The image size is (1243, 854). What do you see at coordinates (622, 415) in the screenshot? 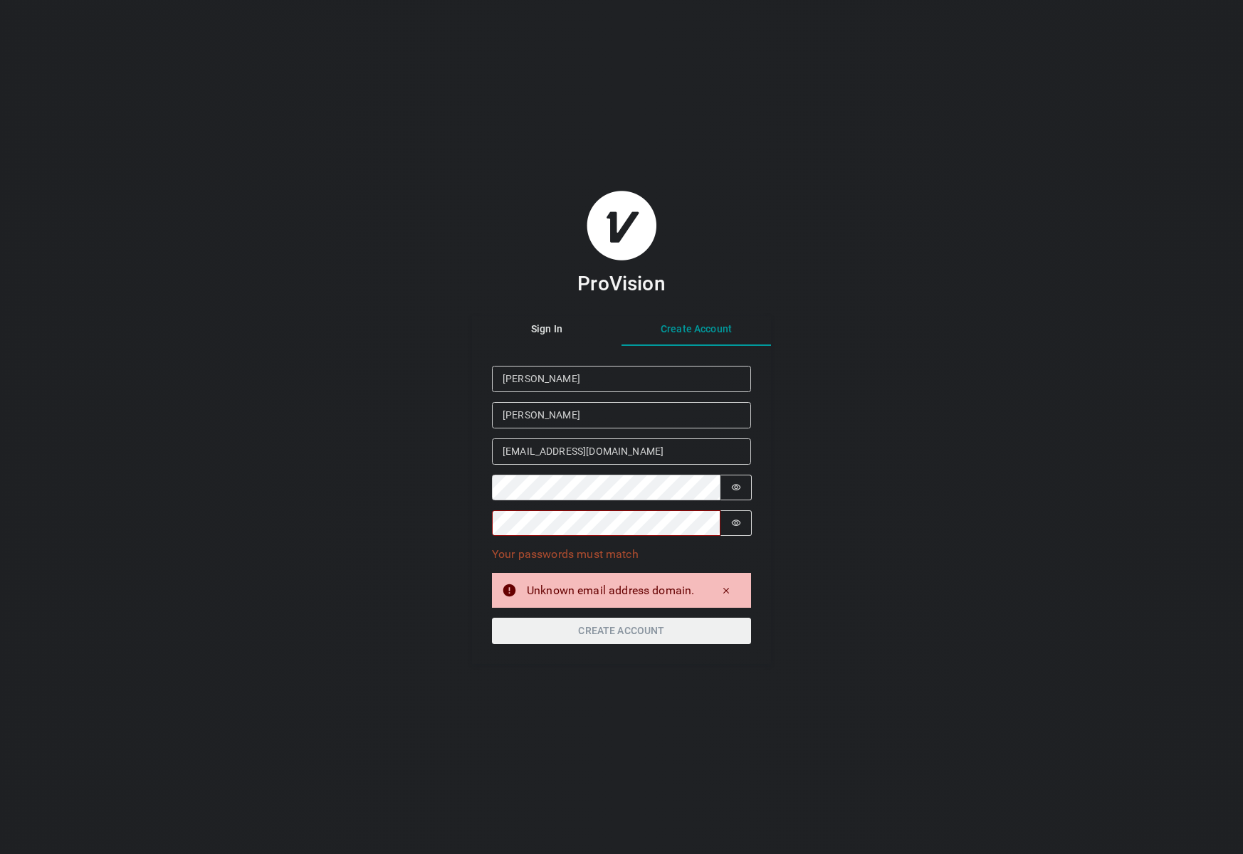
I see `input: Last Name` at bounding box center [622, 415].